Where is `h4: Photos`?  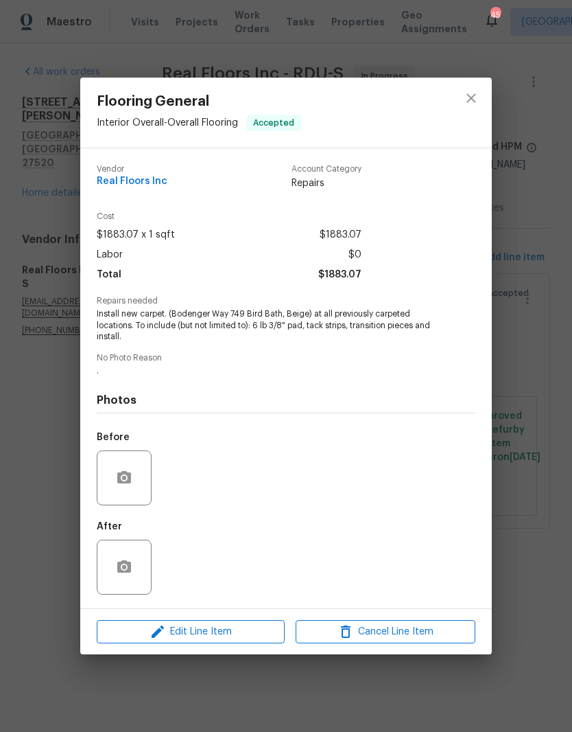
h4: Photos is located at coordinates (286, 400).